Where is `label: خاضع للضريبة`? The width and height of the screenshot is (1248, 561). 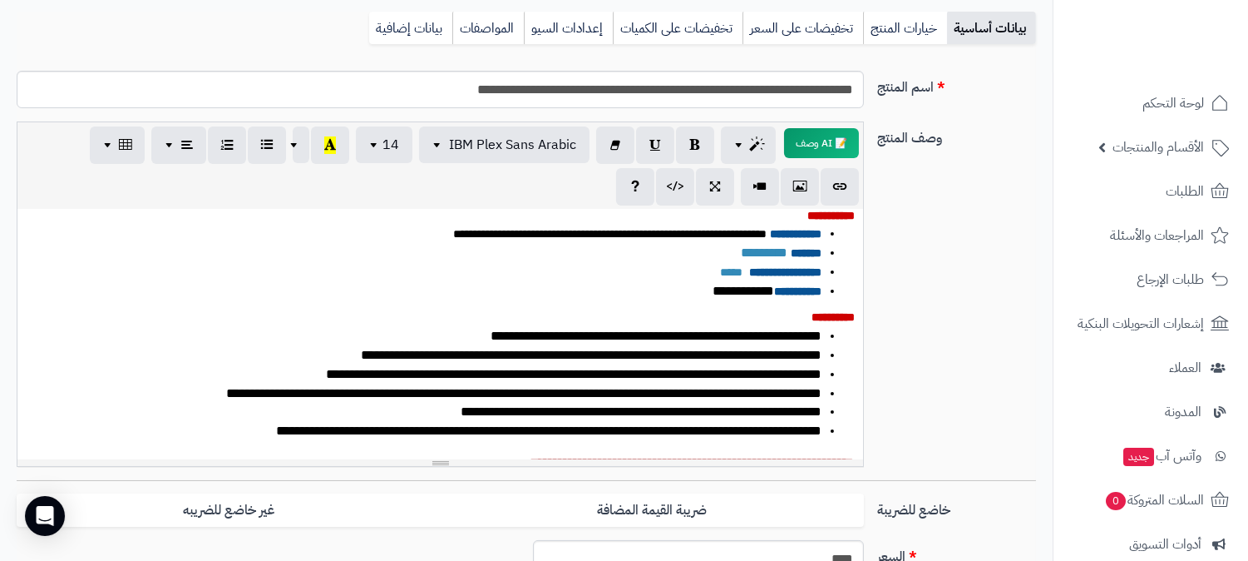 label: خاضع للضريبة is located at coordinates (956, 506).